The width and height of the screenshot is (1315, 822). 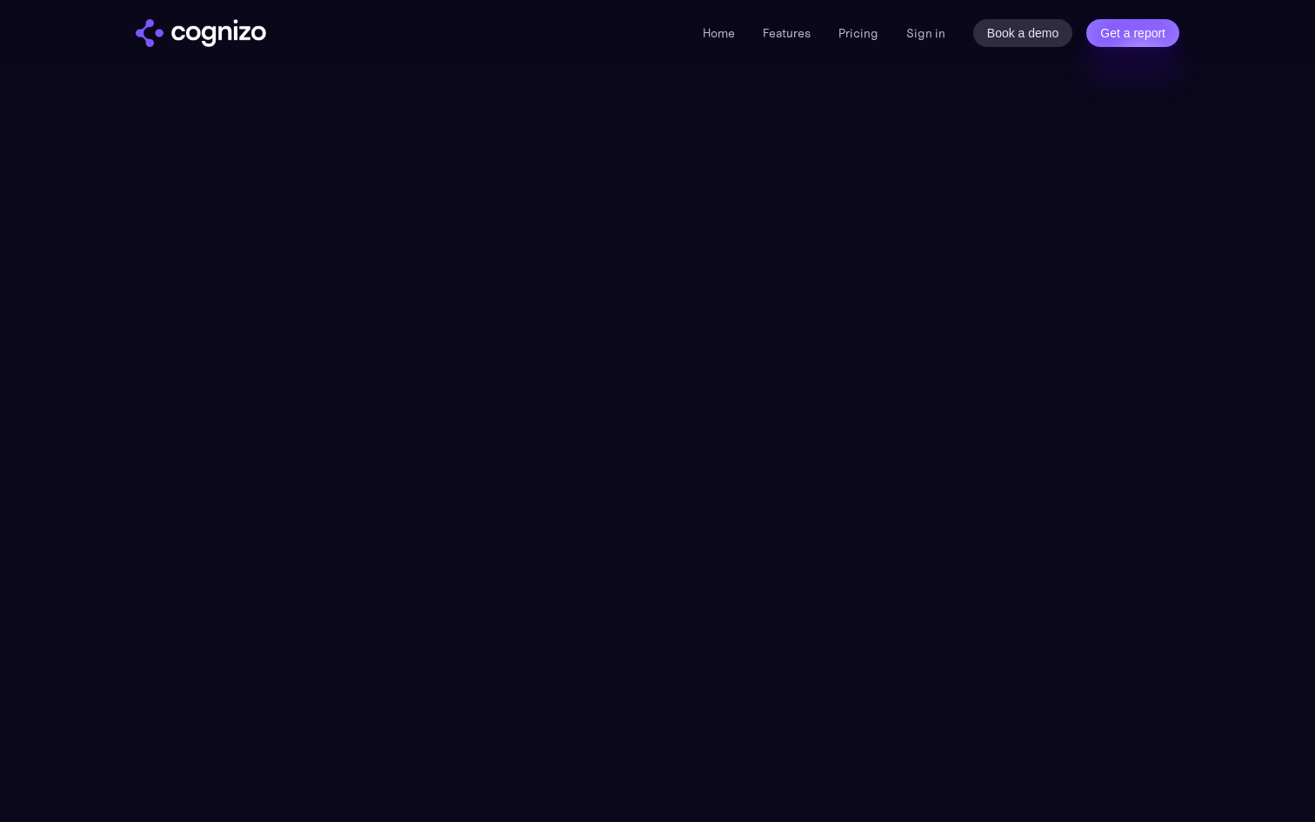 What do you see at coordinates (926, 33) in the screenshot?
I see `a: Sign in` at bounding box center [926, 33].